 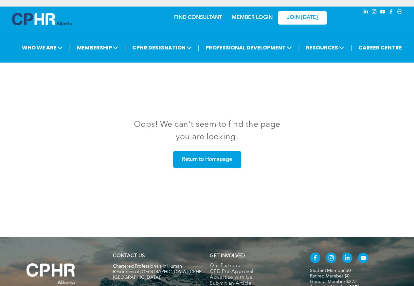 What do you see at coordinates (330, 271) in the screenshot?
I see `a: Student Member $0` at bounding box center [330, 271].